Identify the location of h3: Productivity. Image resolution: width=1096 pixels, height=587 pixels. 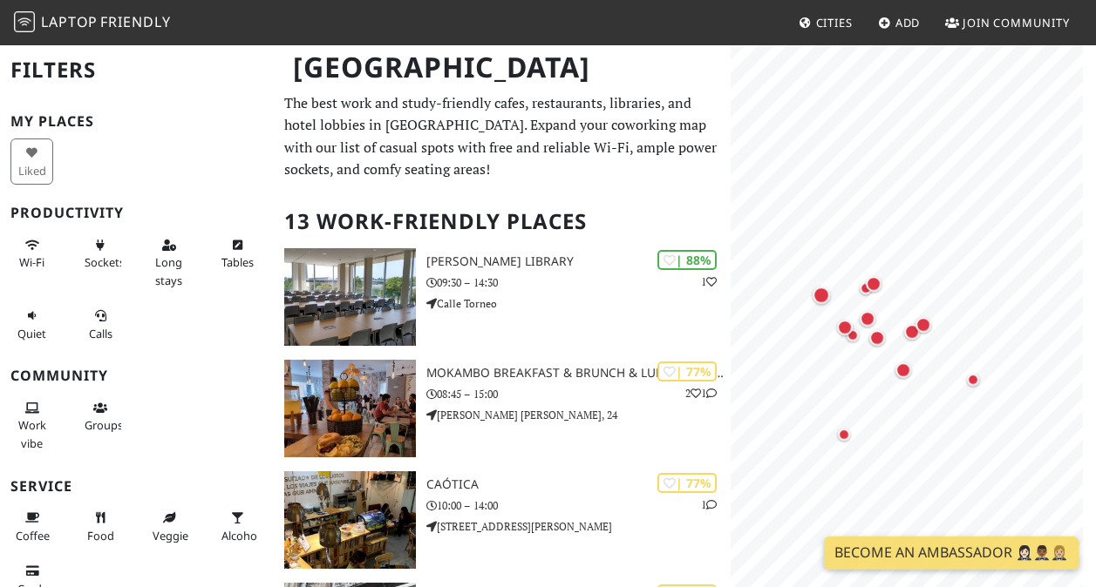
(137, 213).